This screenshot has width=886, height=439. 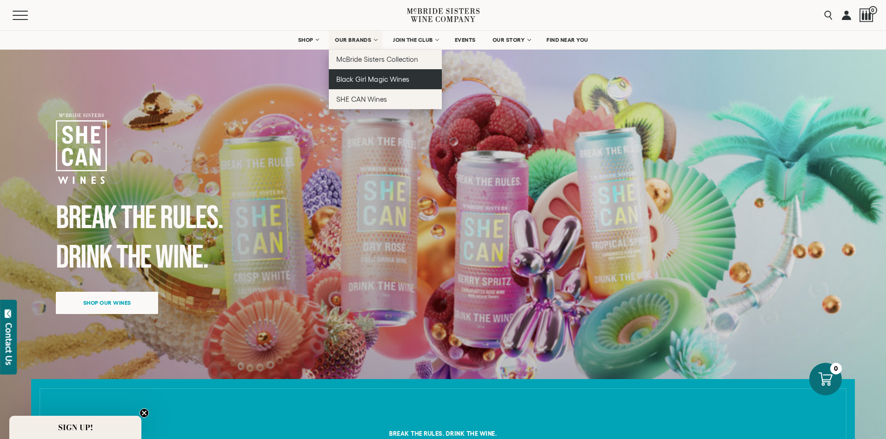 What do you see at coordinates (86, 219) in the screenshot?
I see `span: Break` at bounding box center [86, 219].